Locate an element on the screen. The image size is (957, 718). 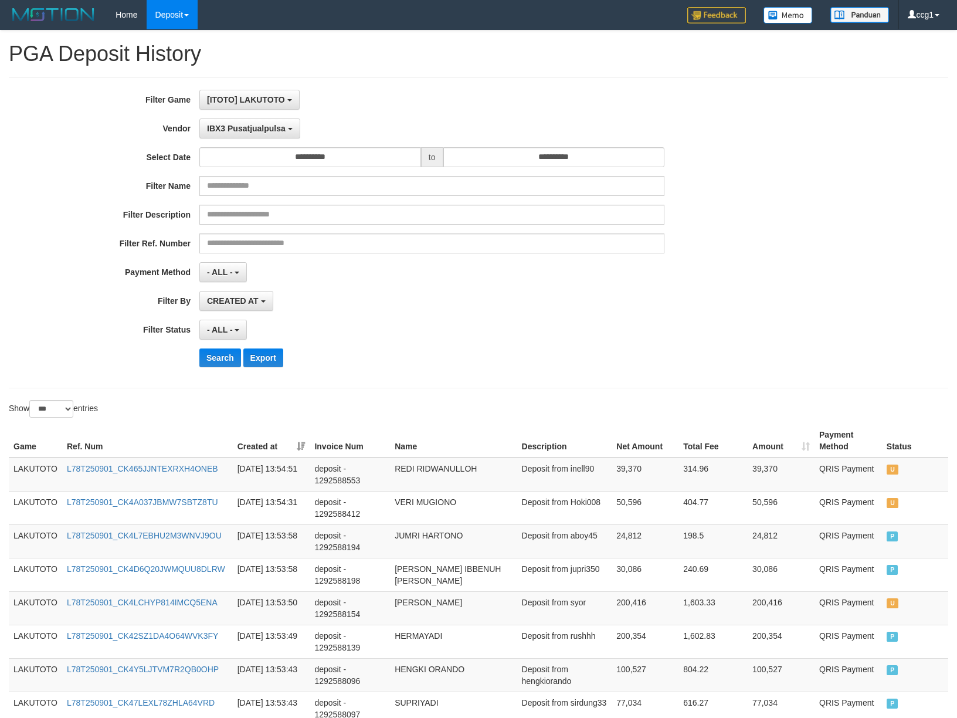
td: JUMRI HARTONO is located at coordinates (453, 541).